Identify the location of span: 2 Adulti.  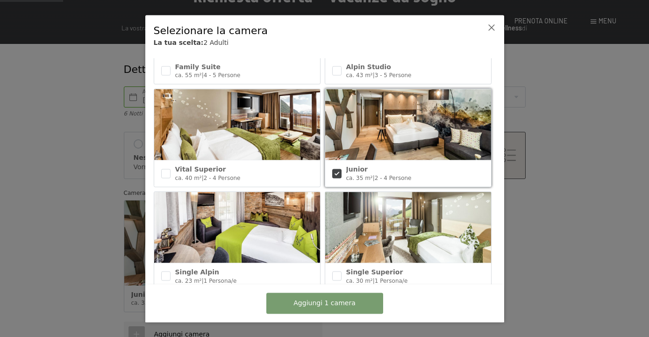
(216, 43).